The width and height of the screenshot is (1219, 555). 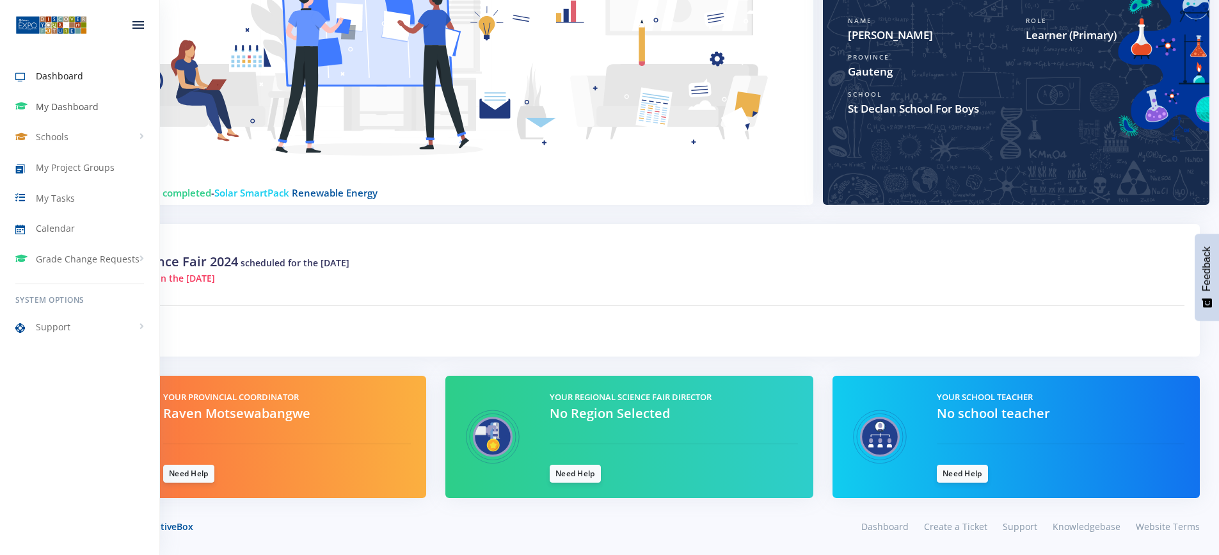 I want to click on img: Teacher, so click(x=880, y=436).